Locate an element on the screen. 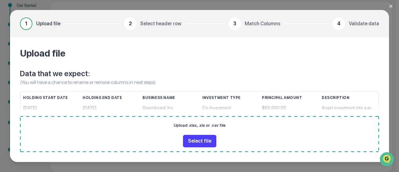 The height and width of the screenshot is (172, 399). span: Preclearance is located at coordinates (26, 81).